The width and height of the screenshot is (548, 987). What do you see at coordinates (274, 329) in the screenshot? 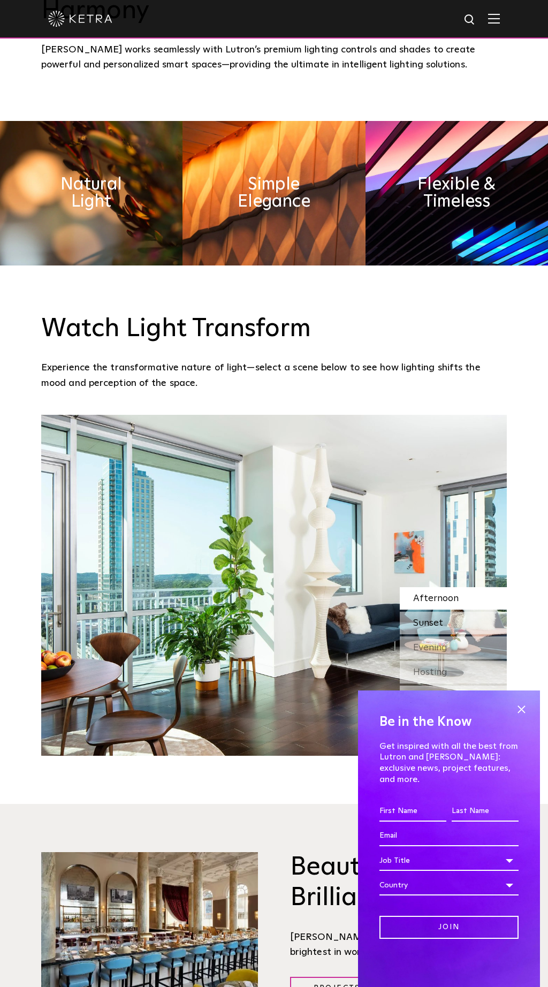
I see `h3: Watch Light Transform` at bounding box center [274, 329].